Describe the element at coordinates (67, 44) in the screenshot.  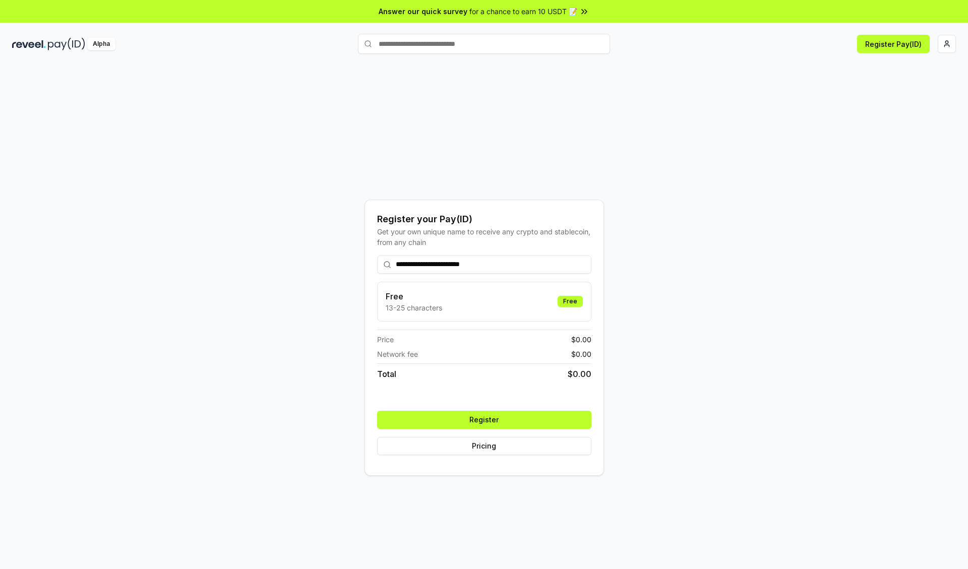
I see `img: pay_id` at that location.